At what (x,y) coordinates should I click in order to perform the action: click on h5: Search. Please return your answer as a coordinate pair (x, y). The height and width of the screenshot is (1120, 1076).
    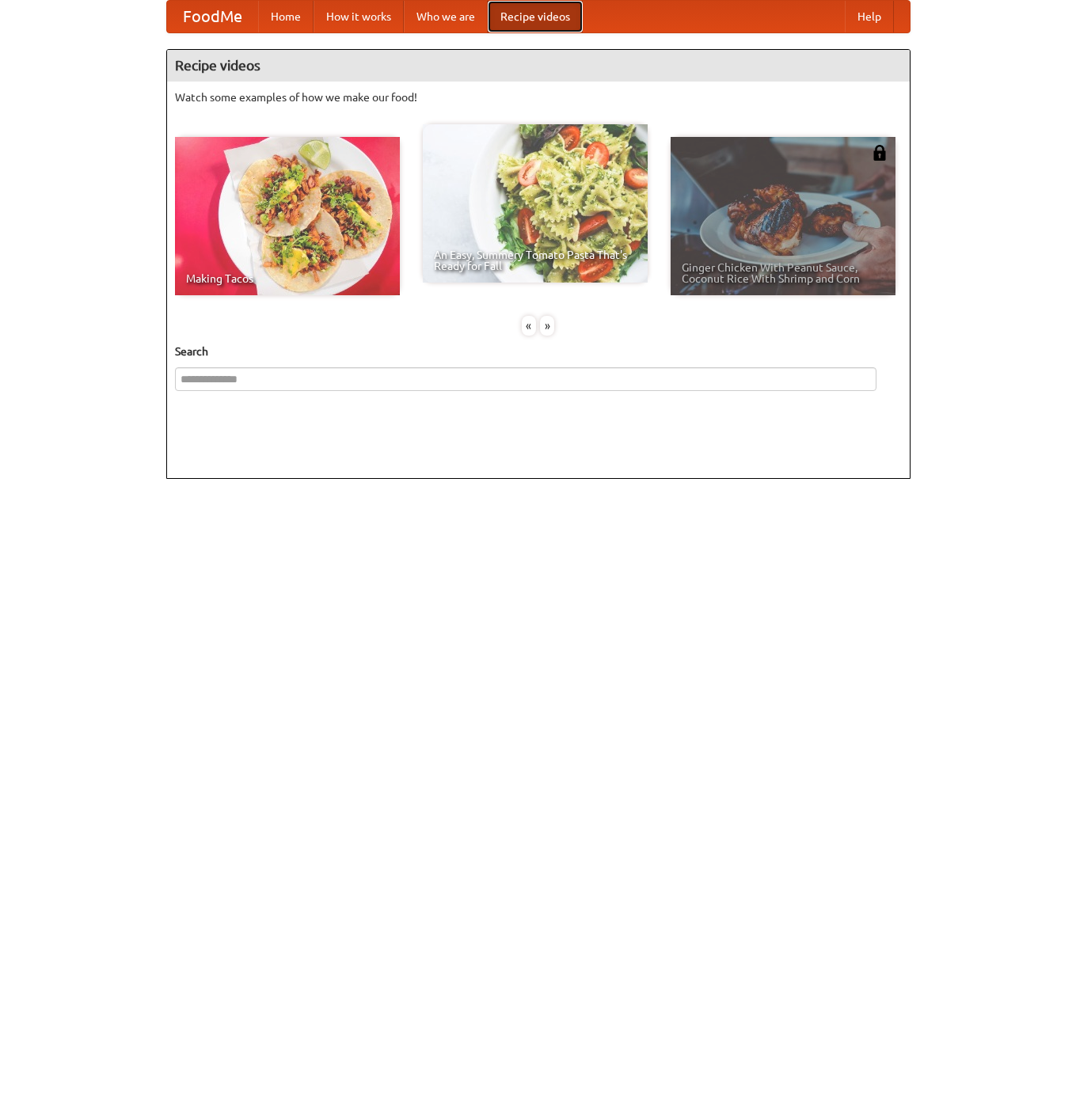
    Looking at the image, I should click on (538, 352).